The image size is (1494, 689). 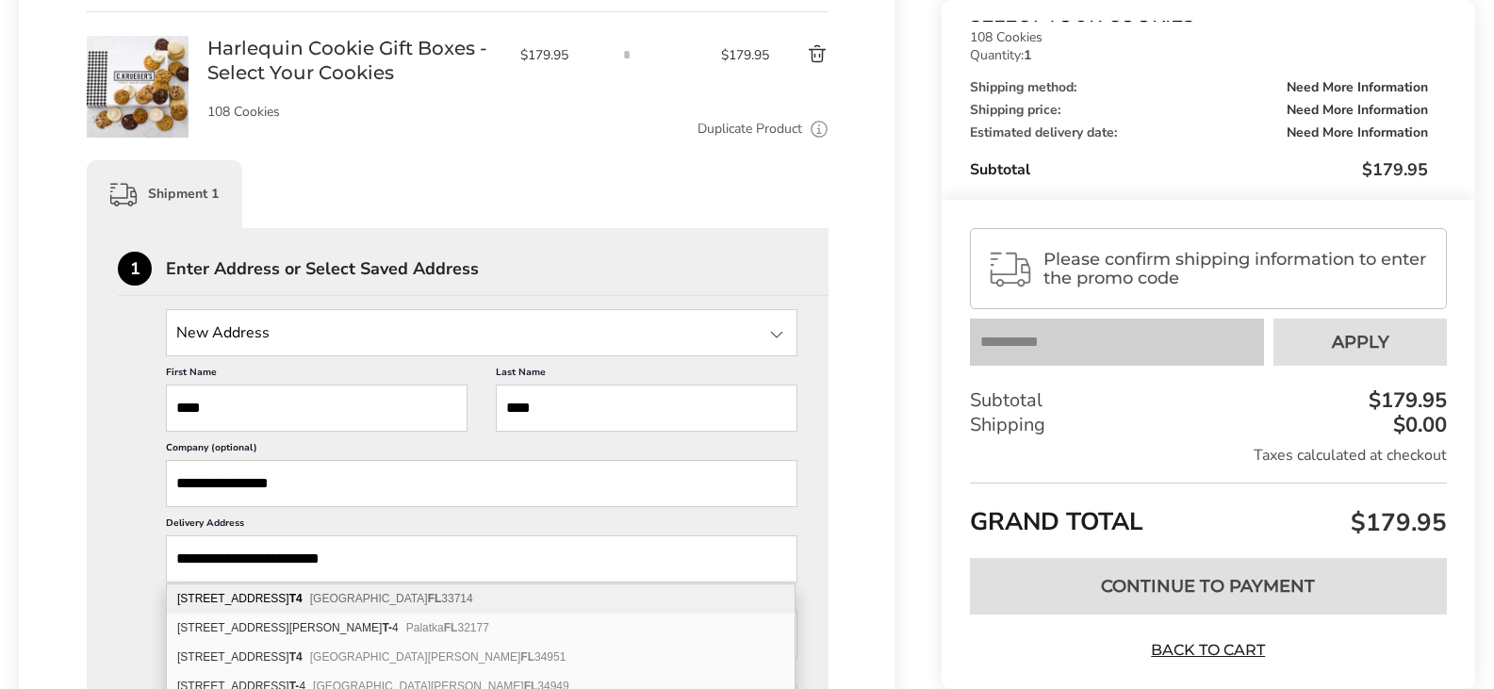 I want to click on input: Delivery Address, so click(x=482, y=559).